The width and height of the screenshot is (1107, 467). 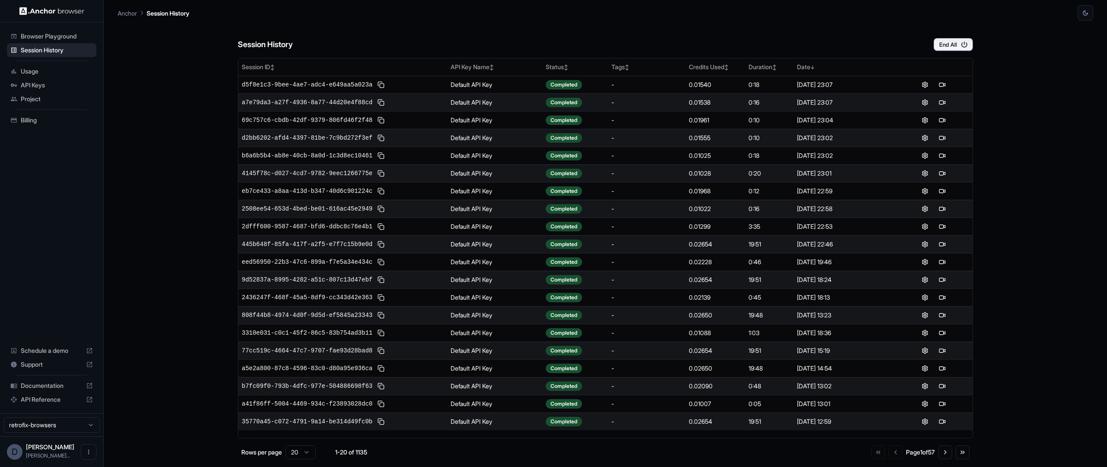 I want to click on div: 0.01088, so click(x=715, y=333).